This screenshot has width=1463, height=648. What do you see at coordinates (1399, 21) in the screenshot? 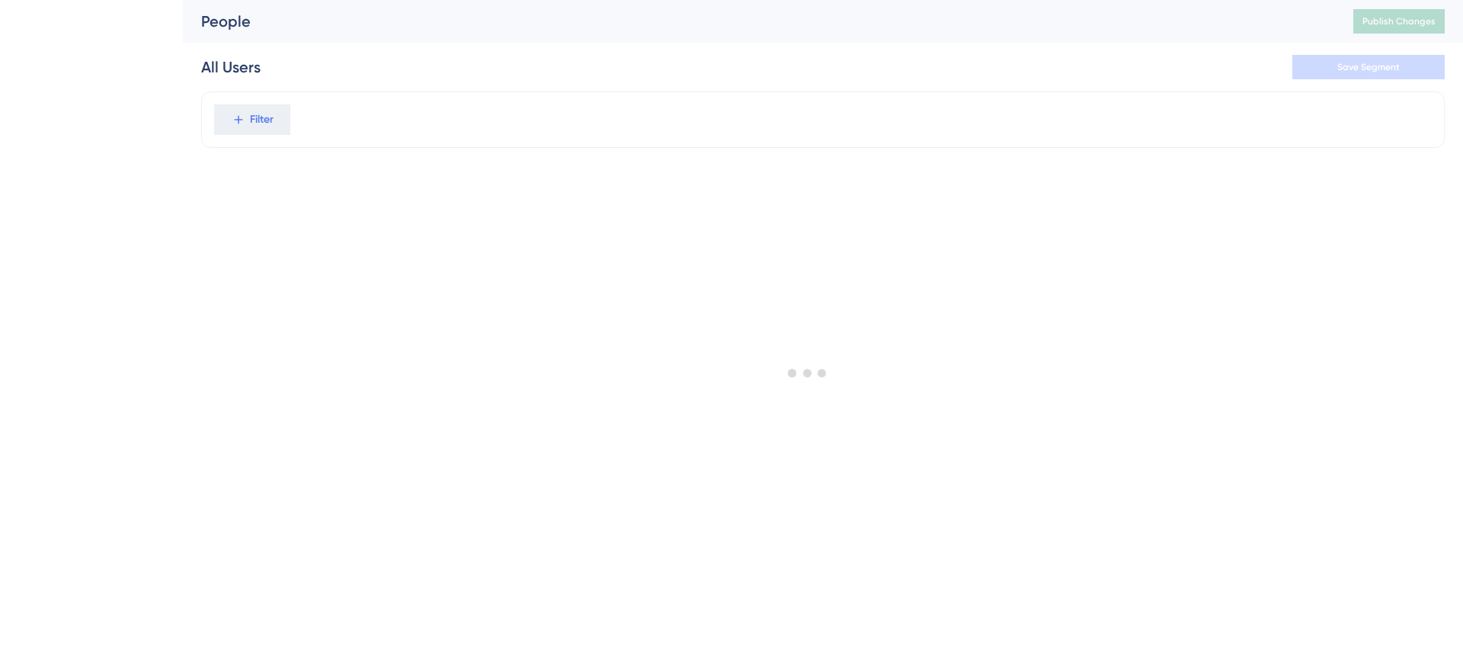
I see `button: Publish Changes` at bounding box center [1399, 21].